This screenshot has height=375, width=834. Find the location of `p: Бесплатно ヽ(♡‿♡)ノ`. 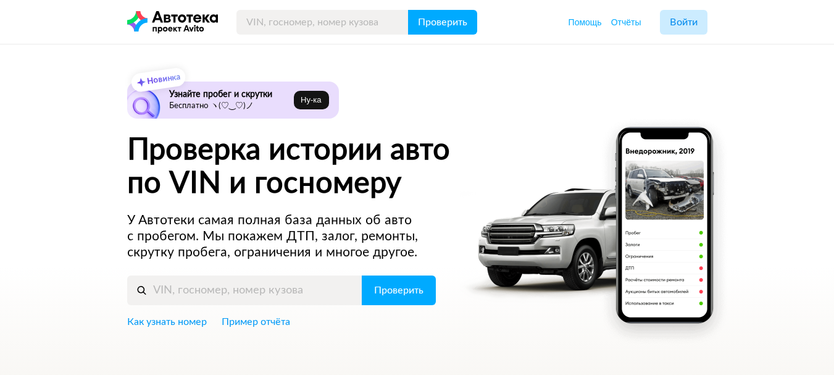

p: Бесплатно ヽ(♡‿♡)ノ is located at coordinates (229, 106).